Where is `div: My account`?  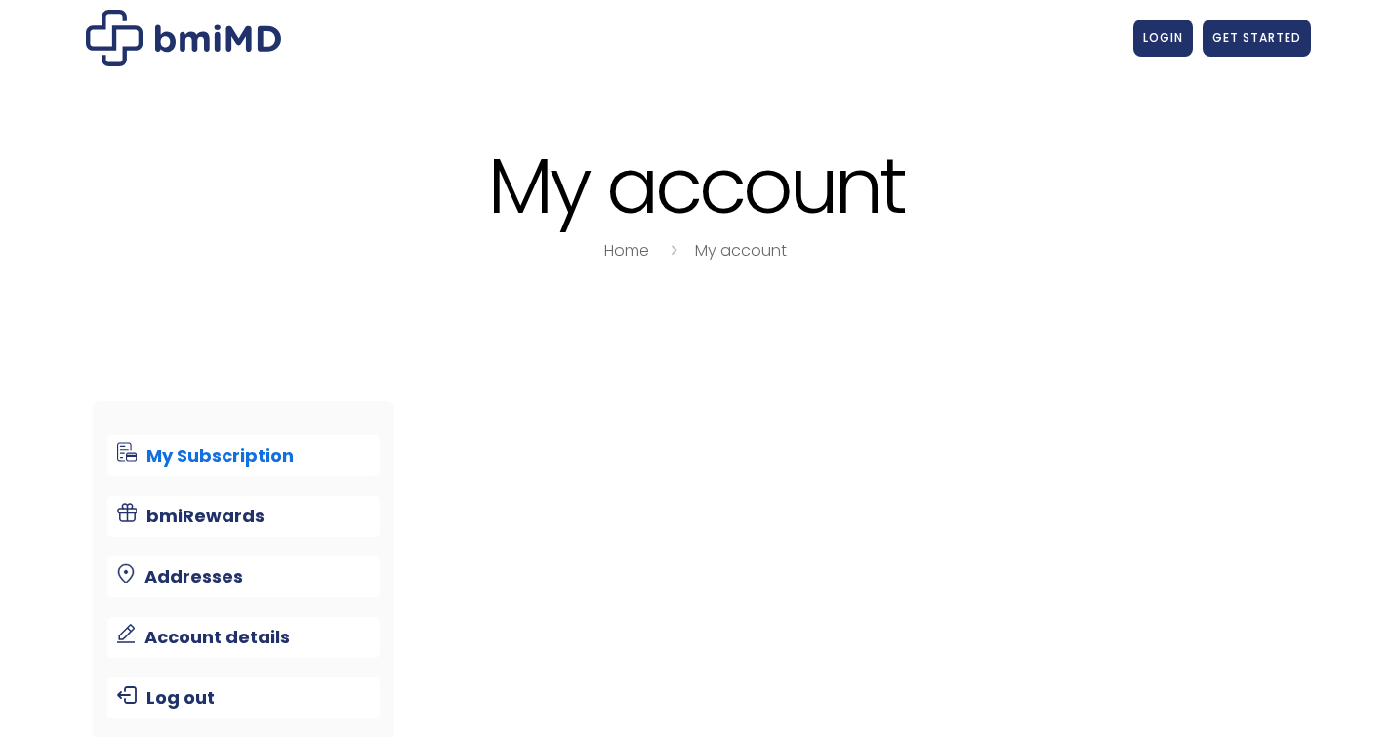
div: My account is located at coordinates (183, 38).